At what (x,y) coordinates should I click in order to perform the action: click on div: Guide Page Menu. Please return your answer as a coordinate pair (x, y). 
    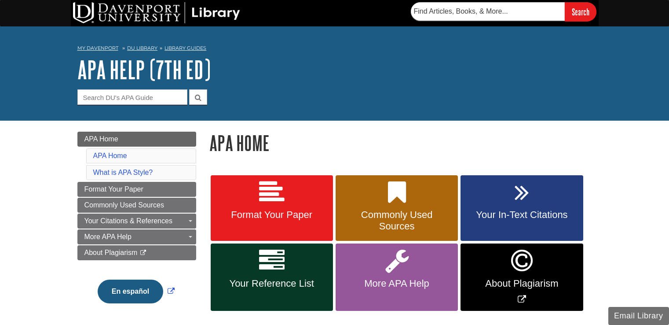
    Looking at the image, I should click on (137, 225).